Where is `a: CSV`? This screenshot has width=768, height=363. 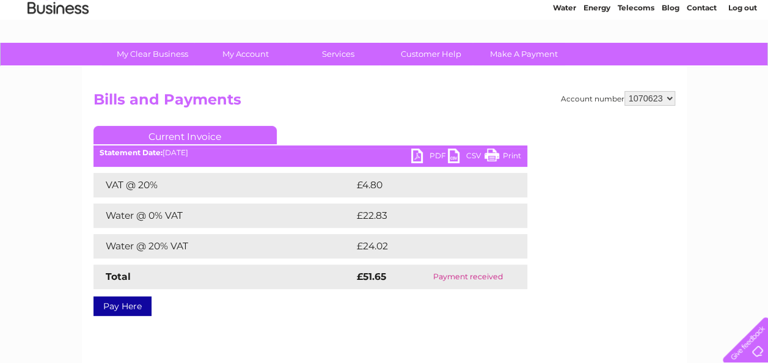
a: CSV is located at coordinates (466, 157).